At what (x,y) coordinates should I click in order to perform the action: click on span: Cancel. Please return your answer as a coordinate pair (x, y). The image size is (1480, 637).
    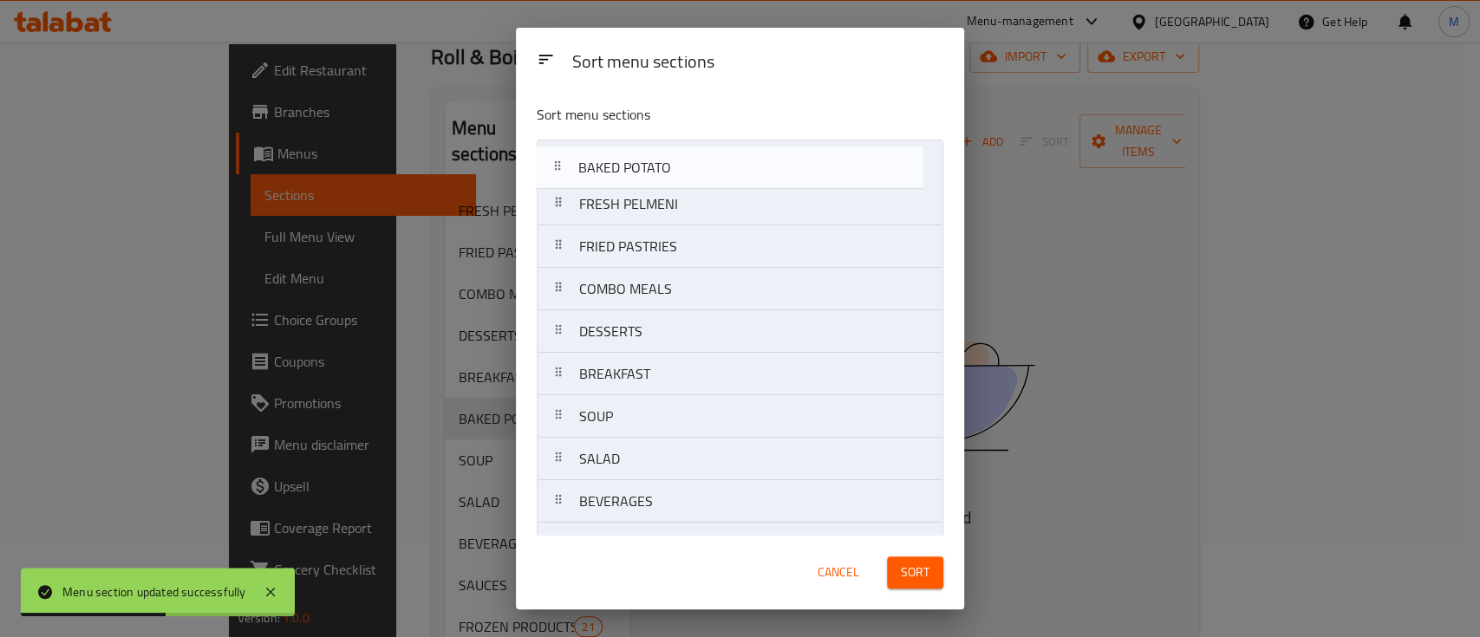
    Looking at the image, I should click on (838, 572).